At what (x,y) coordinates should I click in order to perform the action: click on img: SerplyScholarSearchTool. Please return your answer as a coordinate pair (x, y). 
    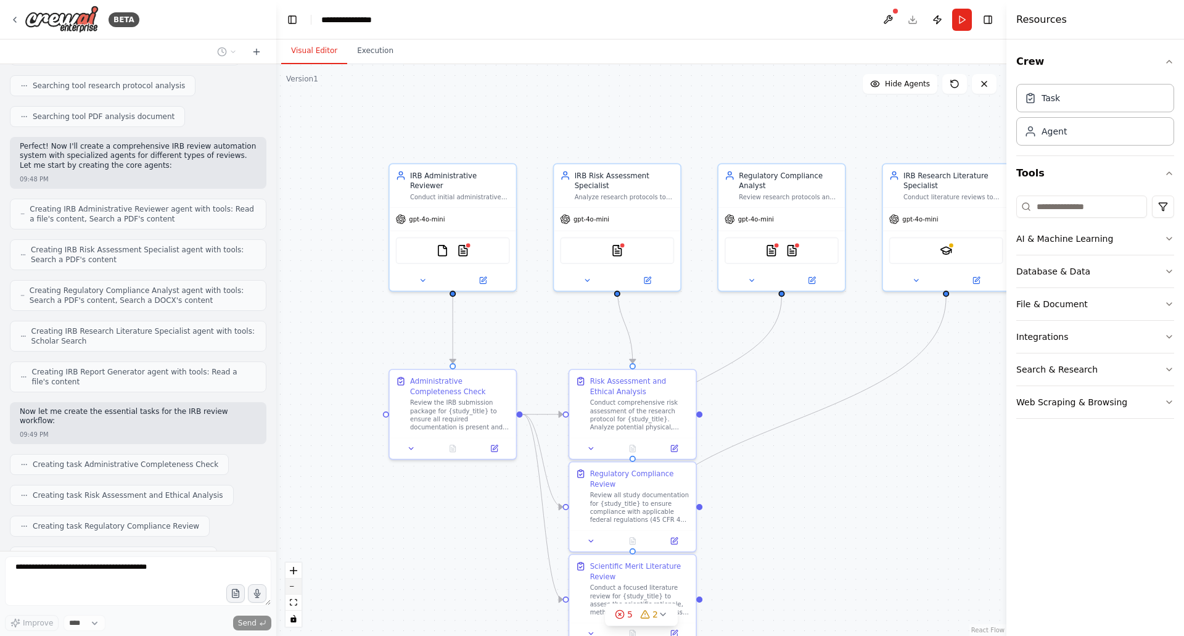
    Looking at the image, I should click on (946, 250).